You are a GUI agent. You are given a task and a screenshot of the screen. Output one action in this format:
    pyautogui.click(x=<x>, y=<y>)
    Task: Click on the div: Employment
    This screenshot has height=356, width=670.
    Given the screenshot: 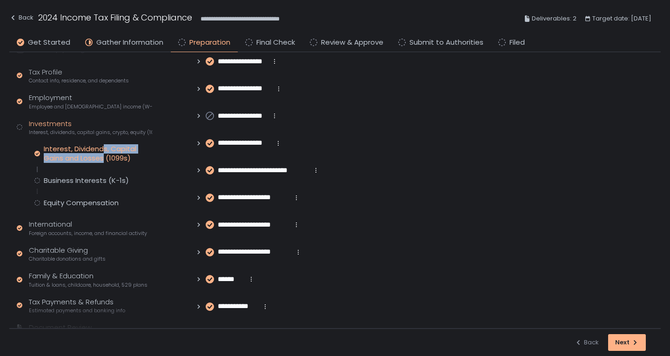 What is the action you would take?
    pyautogui.click(x=90, y=101)
    